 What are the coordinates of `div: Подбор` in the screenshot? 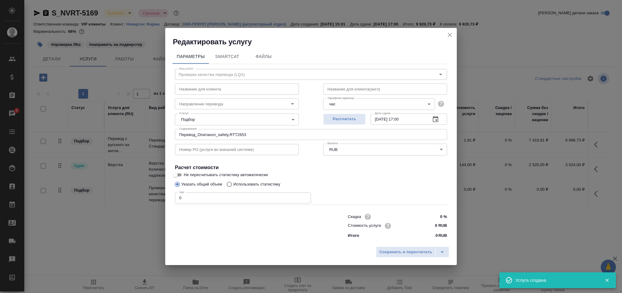 It's located at (237, 119).